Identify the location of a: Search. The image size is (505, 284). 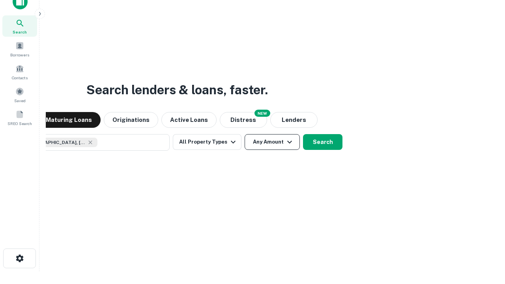
(20, 26).